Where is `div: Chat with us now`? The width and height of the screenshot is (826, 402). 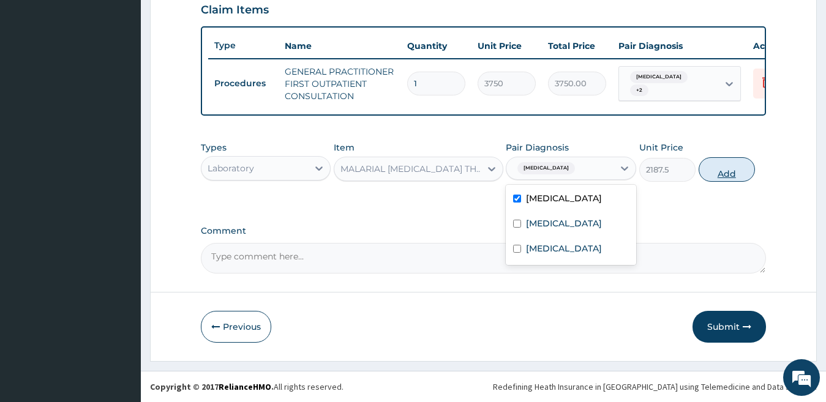 div: Chat with us now is located at coordinates (135, 77).